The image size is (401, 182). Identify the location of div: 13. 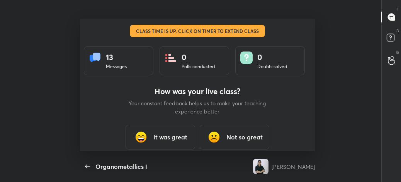
(116, 57).